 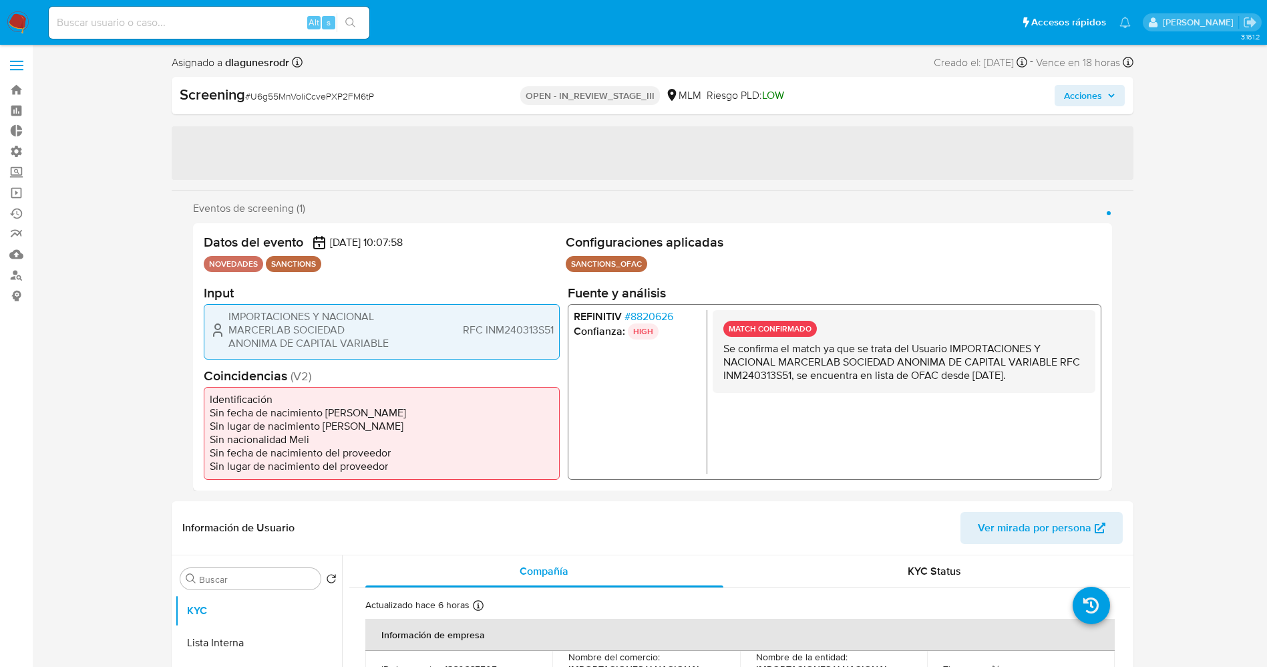 I want to click on span: KYC Status, so click(x=934, y=570).